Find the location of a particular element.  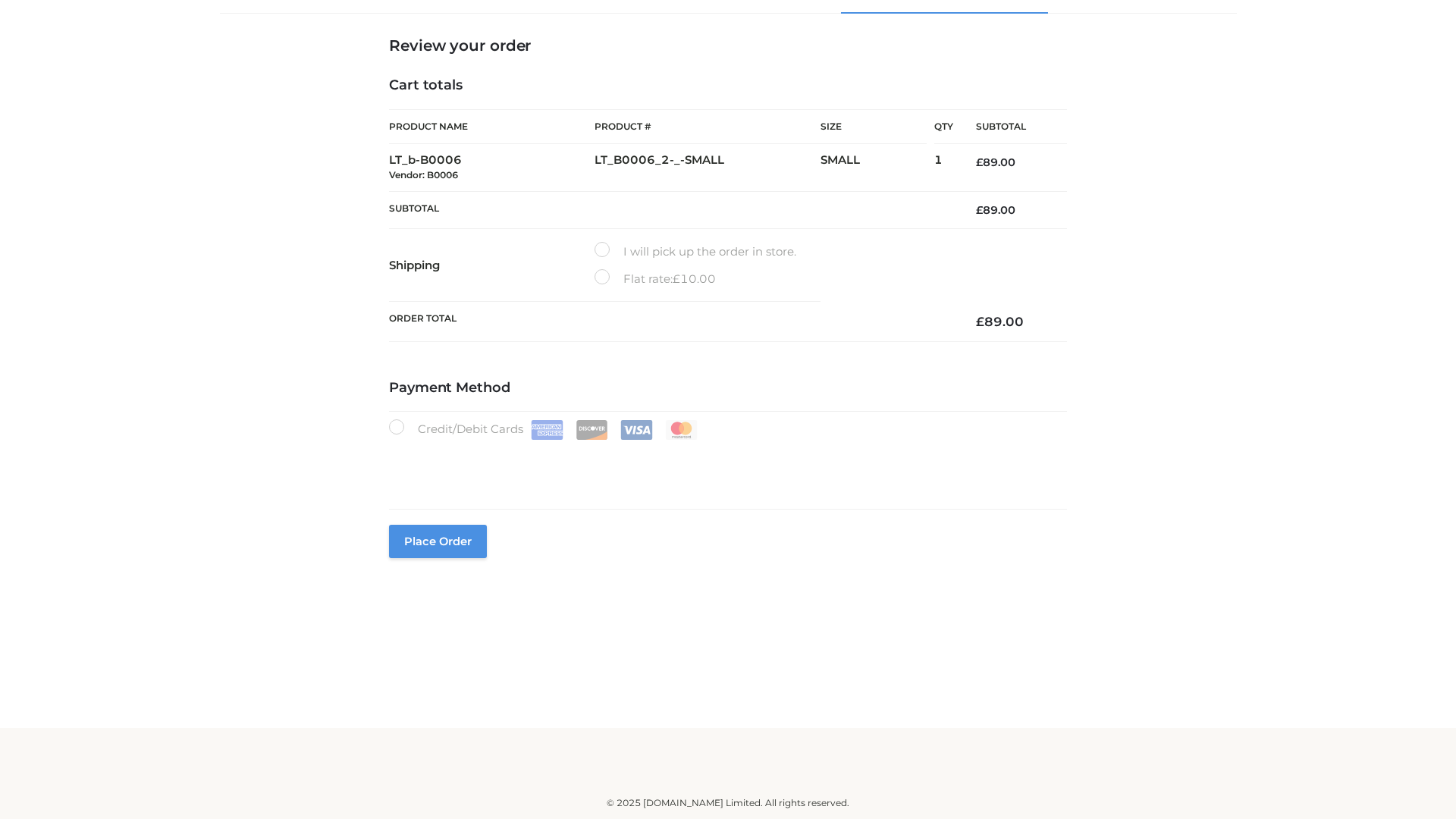

small: Vendor: B0006 is located at coordinates (423, 175).